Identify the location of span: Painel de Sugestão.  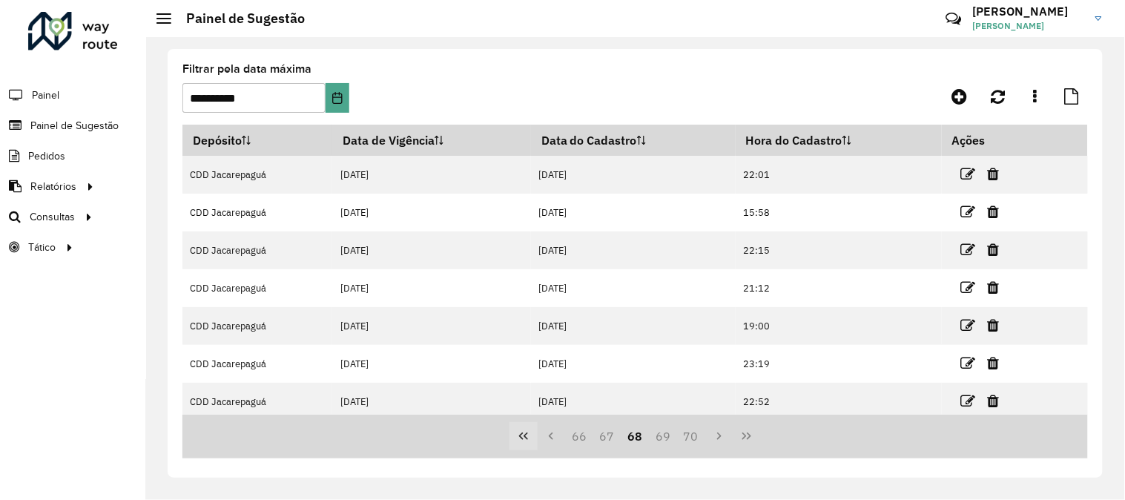
(74, 125).